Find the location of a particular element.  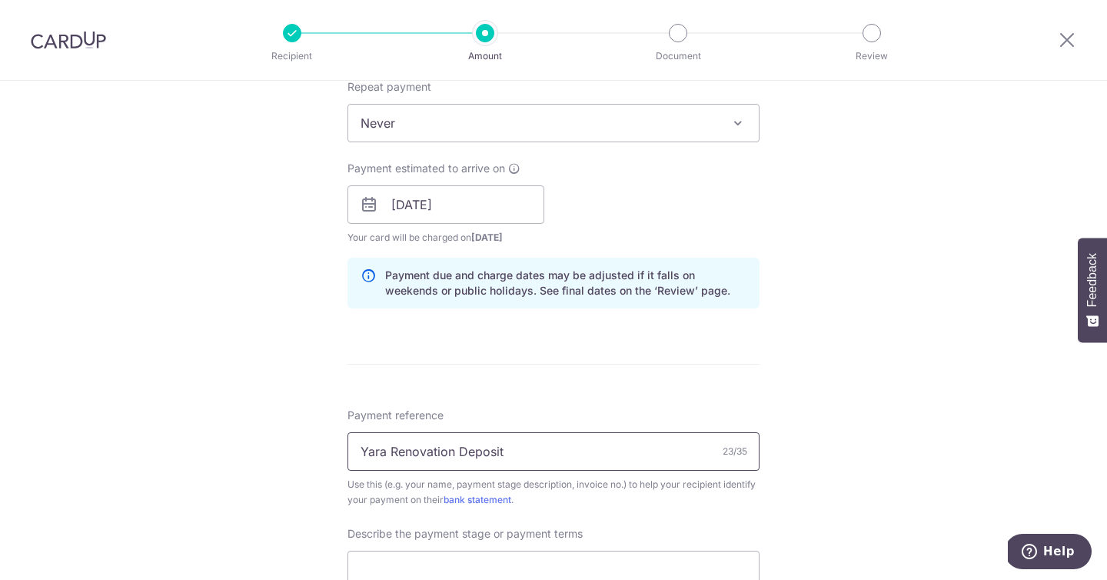

p: Review is located at coordinates (872, 56).